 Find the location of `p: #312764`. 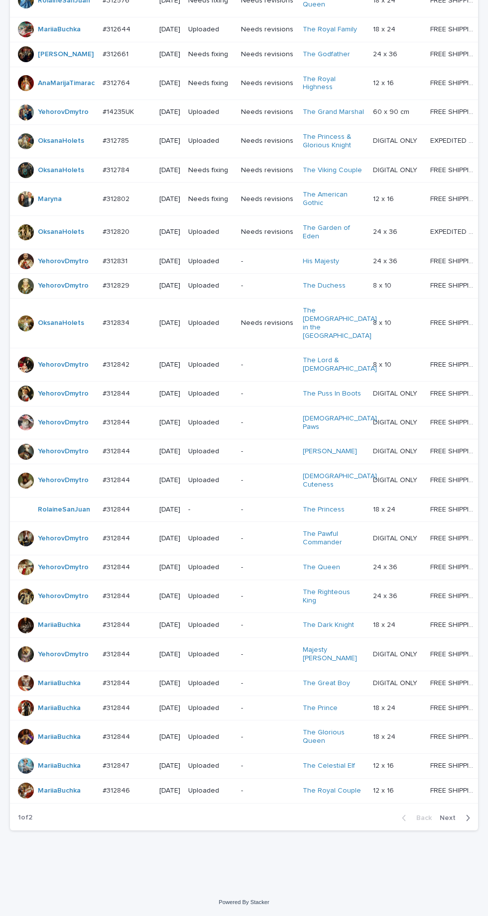

p: #312764 is located at coordinates (117, 82).